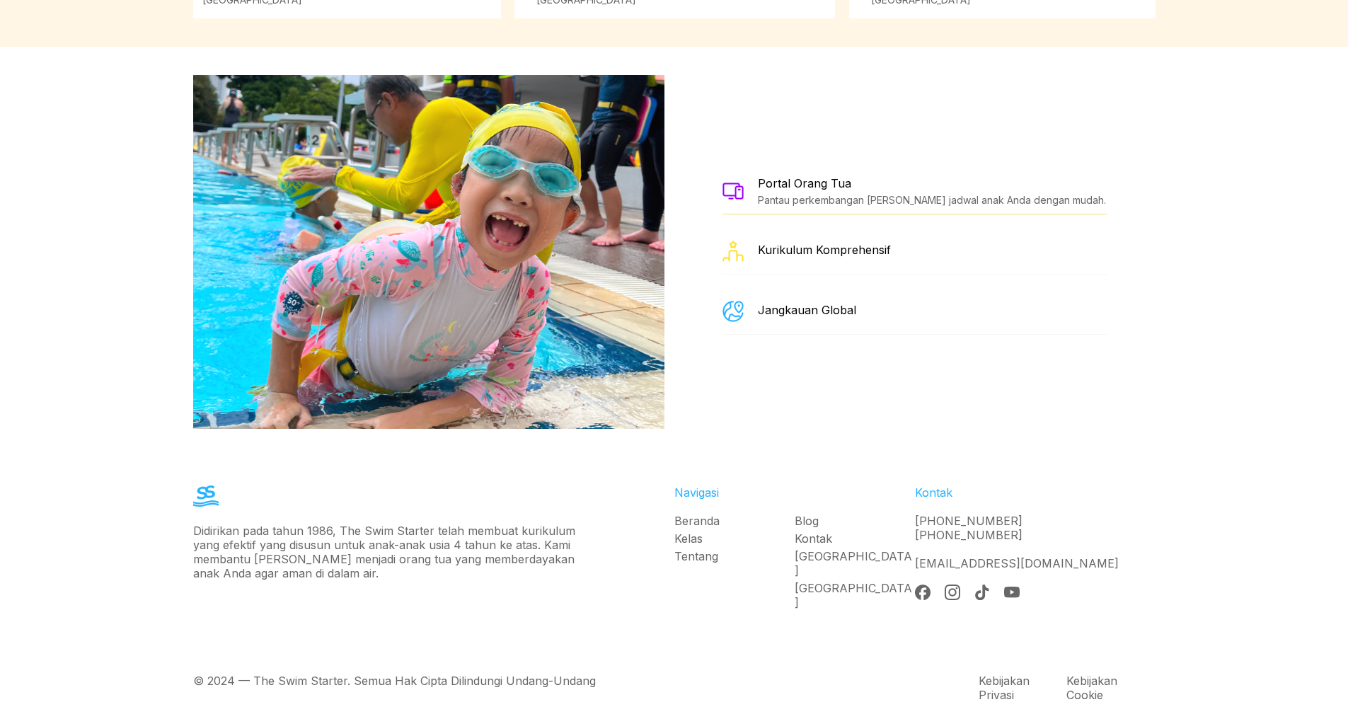 The height and width of the screenshot is (702, 1348). I want to click on a: Beranda, so click(735, 521).